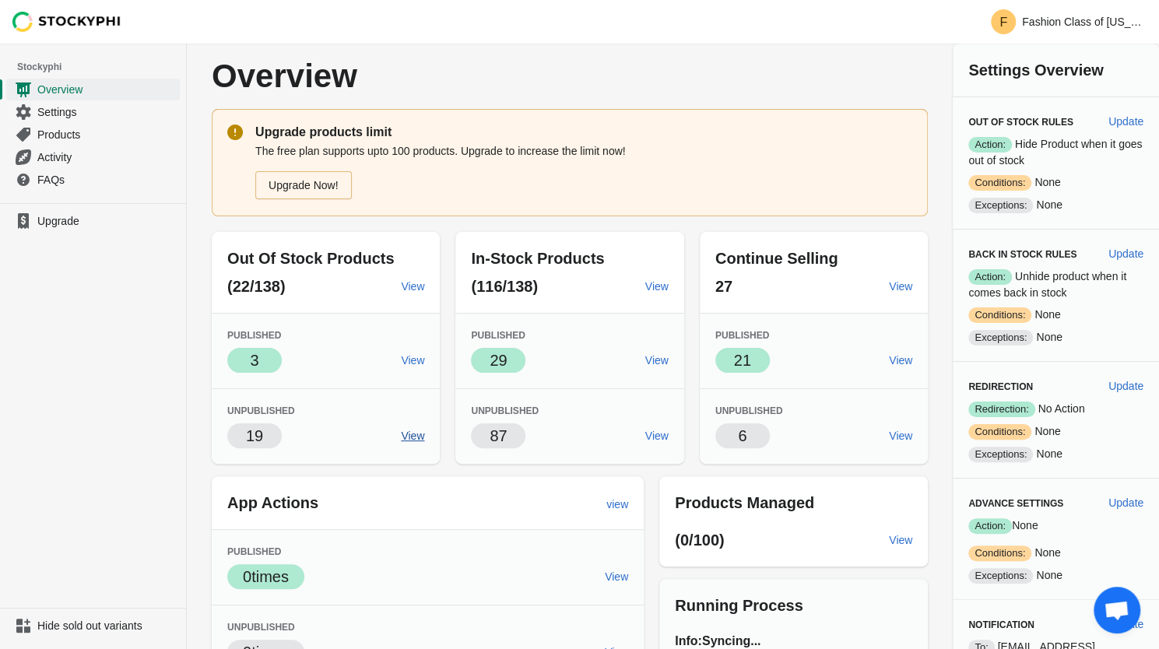  What do you see at coordinates (618, 505) in the screenshot?
I see `span: view` at bounding box center [618, 505].